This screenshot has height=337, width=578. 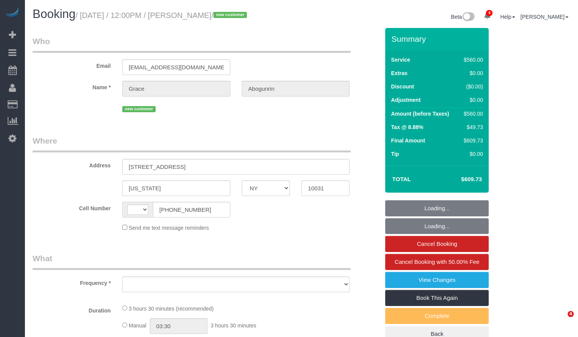 I want to click on label: Extras, so click(x=399, y=73).